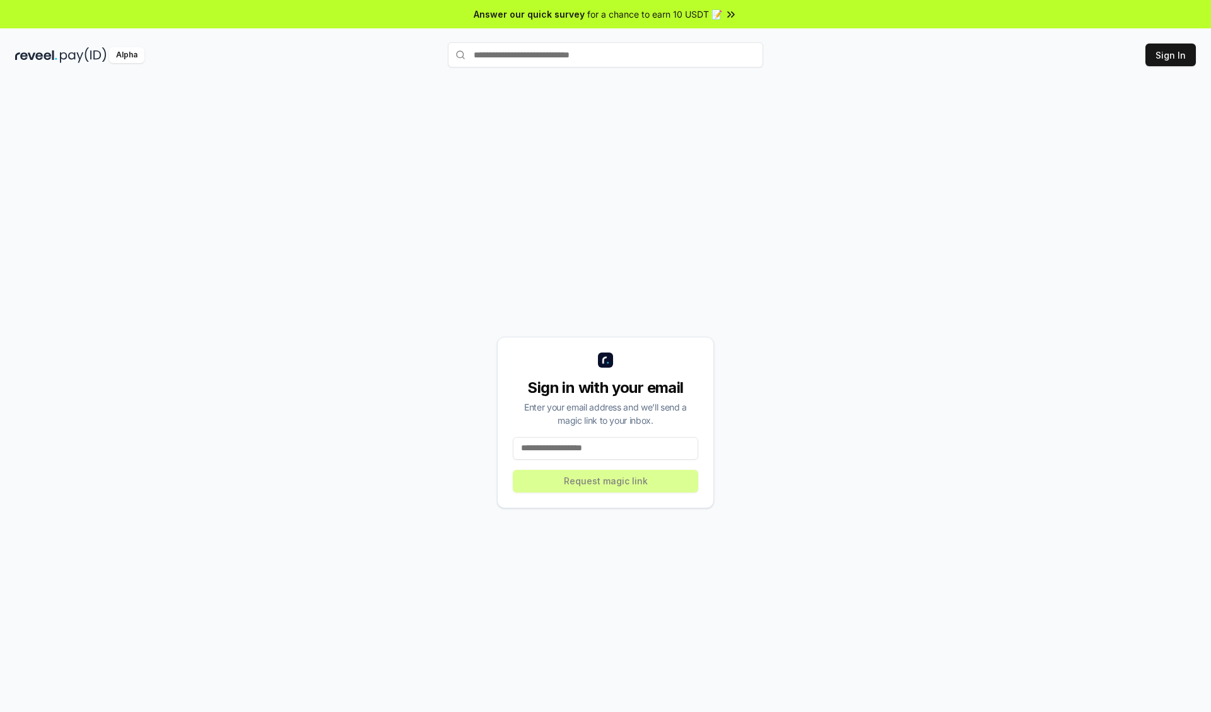 This screenshot has height=712, width=1211. Describe the element at coordinates (529, 14) in the screenshot. I see `span: Answer our quick survey` at that location.